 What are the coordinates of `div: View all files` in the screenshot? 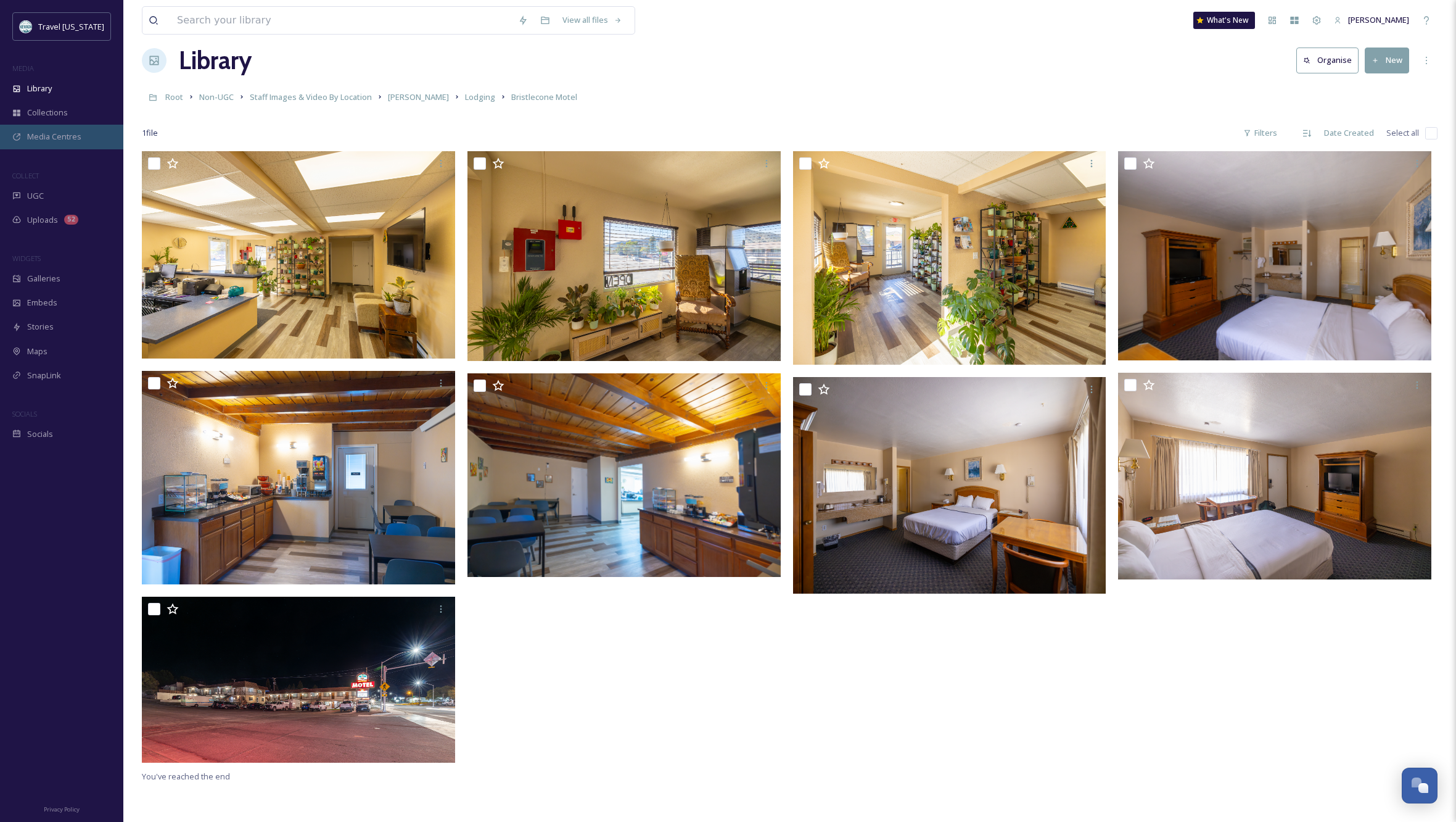 It's located at (592, 20).